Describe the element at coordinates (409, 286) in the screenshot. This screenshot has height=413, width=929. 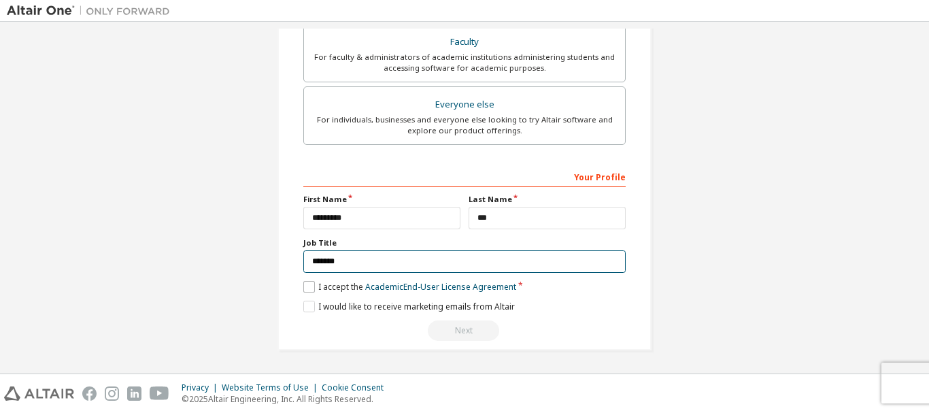
I see `label: I accept the` at that location.